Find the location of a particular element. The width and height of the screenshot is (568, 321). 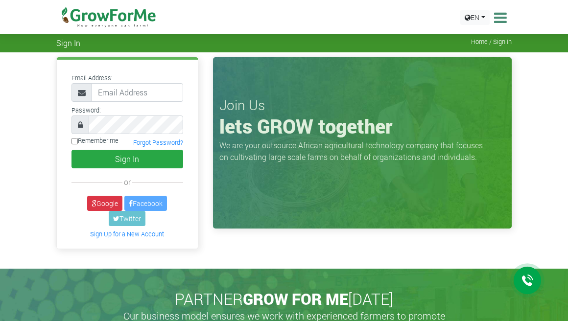

p: We are your outsource African agricultural technology company that focuses on cultivating large s... is located at coordinates (354, 151).